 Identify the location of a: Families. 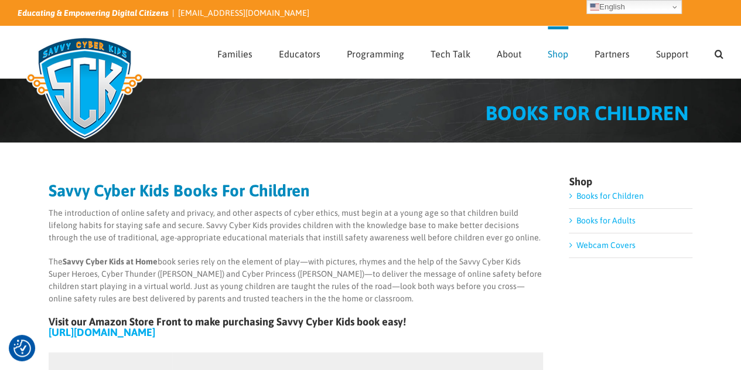
(235, 52).